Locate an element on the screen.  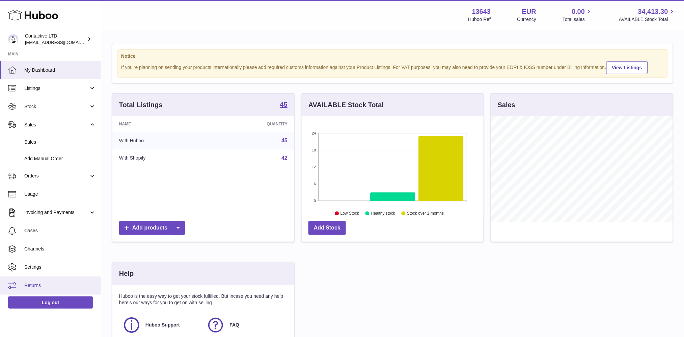
div: Huboo Ref is located at coordinates (480, 19).